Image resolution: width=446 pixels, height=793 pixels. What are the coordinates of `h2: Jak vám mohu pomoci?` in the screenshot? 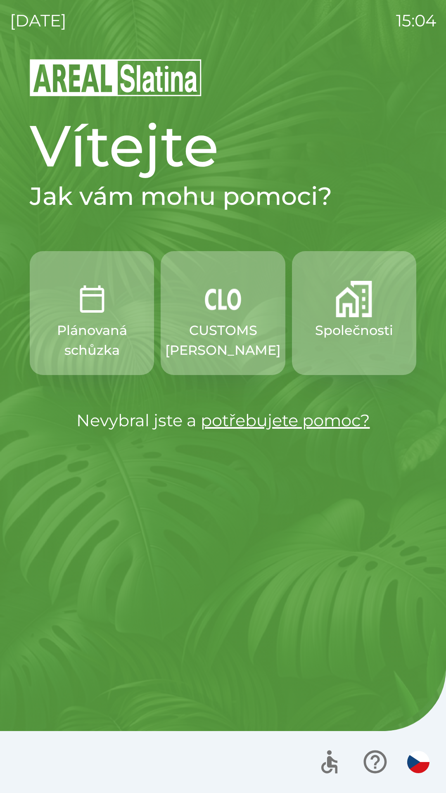 It's located at (223, 196).